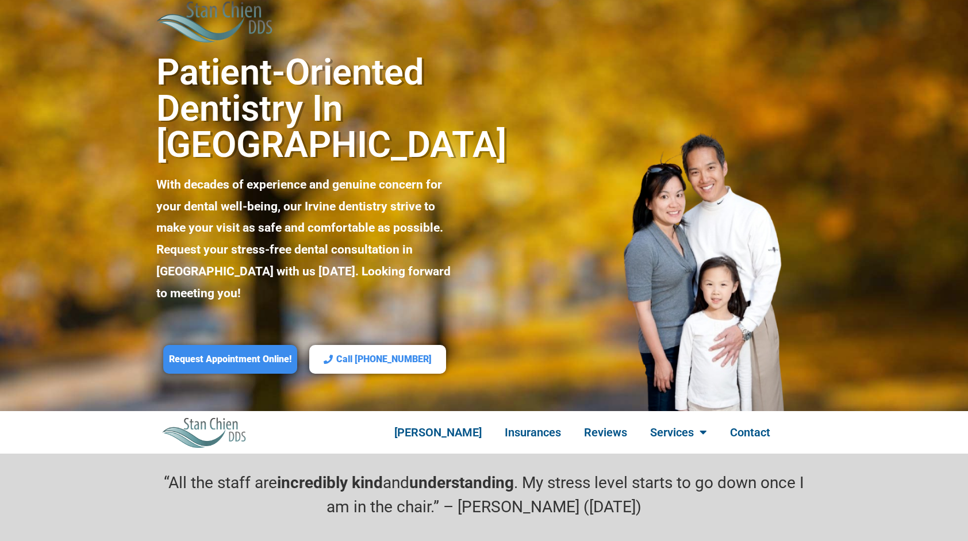 This screenshot has width=968, height=541. Describe the element at coordinates (461, 482) in the screenshot. I see `strong: understanding` at that location.